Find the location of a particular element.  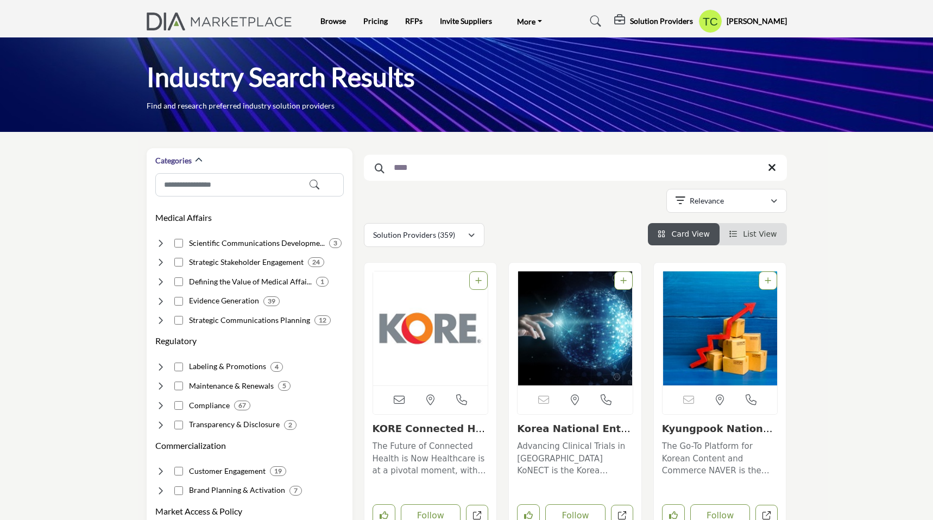

a: View Card is located at coordinates (684, 234).